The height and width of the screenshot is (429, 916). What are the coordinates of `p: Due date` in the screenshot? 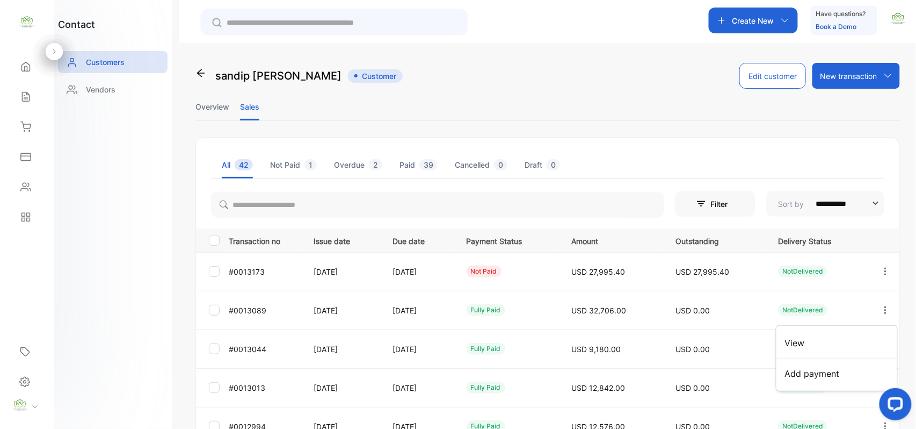 It's located at (419, 240).